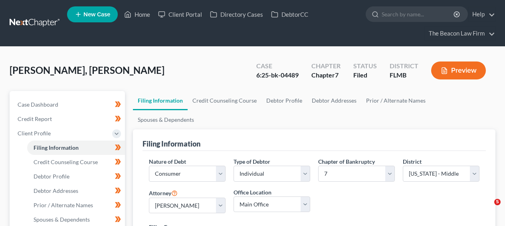  What do you see at coordinates (252, 192) in the screenshot?
I see `label: Office Location` at bounding box center [252, 192].